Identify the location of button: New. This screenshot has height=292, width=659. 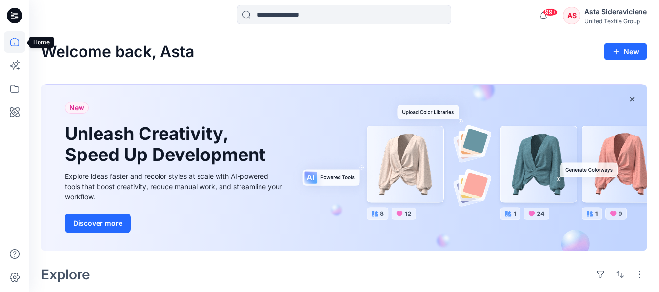
(625, 52).